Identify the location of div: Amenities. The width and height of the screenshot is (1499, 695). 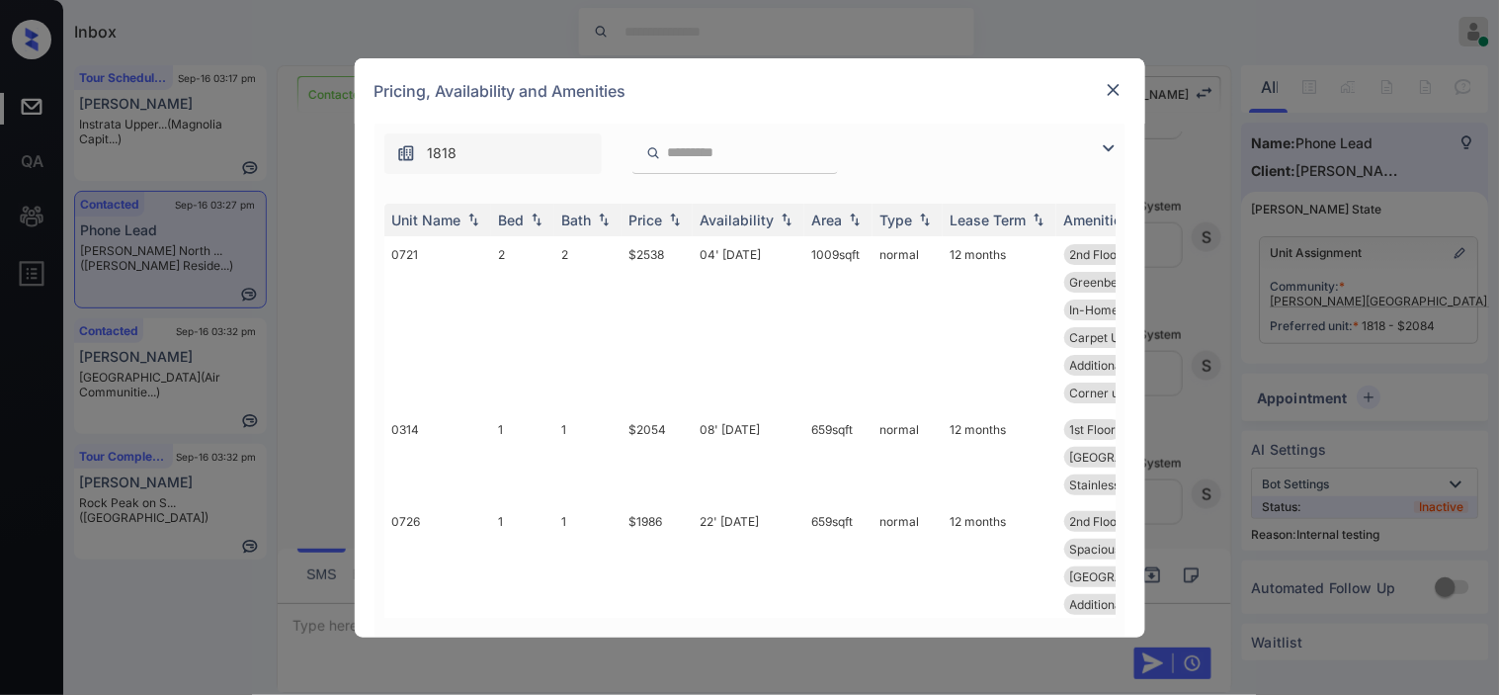
(1097, 219).